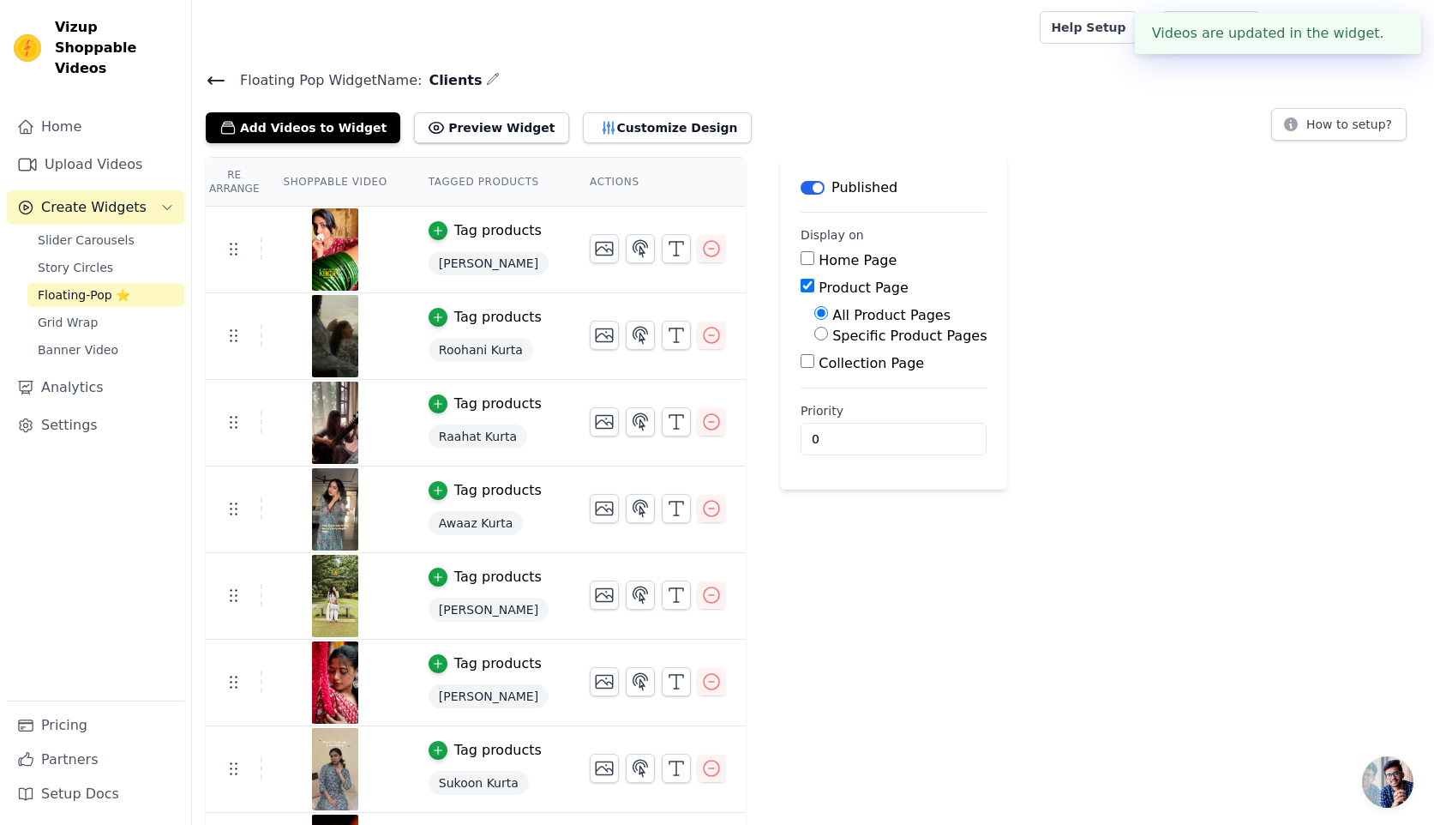 The width and height of the screenshot is (1434, 825). I want to click on label: All Product Pages, so click(892, 315).